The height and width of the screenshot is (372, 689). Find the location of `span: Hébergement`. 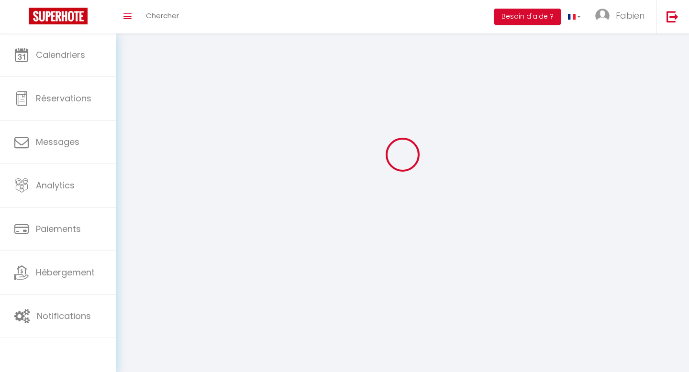

span: Hébergement is located at coordinates (65, 272).